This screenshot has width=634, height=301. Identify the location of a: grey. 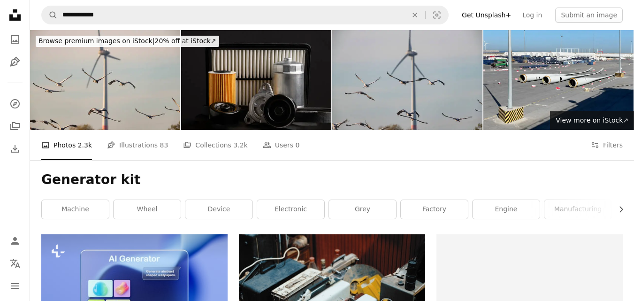
(363, 209).